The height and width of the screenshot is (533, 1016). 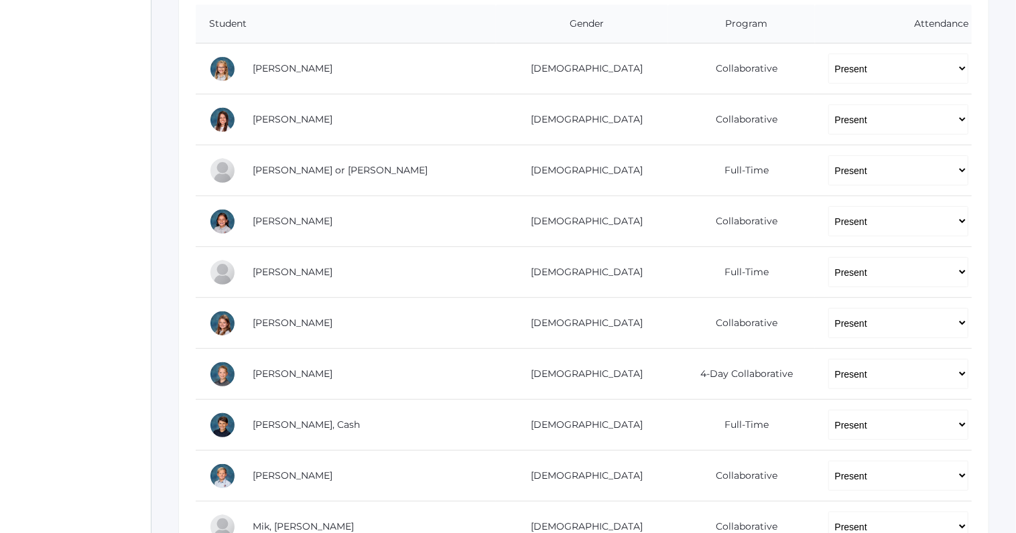 I want to click on th: Student, so click(x=346, y=24).